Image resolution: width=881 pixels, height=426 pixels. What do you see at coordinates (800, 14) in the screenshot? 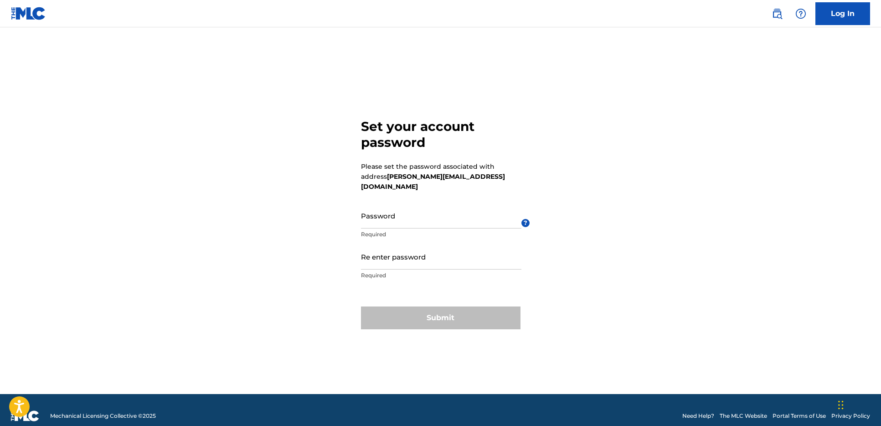
I see `div: Help` at bounding box center [800, 14].